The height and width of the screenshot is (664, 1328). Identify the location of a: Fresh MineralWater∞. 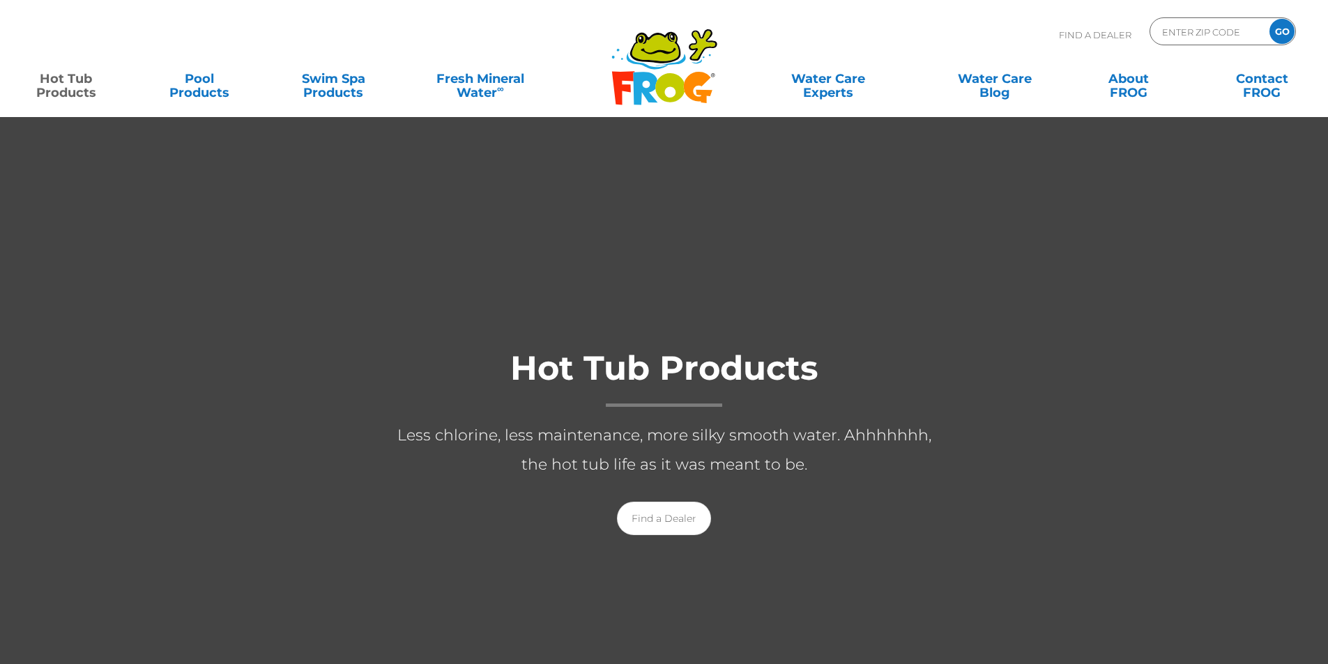
(480, 79).